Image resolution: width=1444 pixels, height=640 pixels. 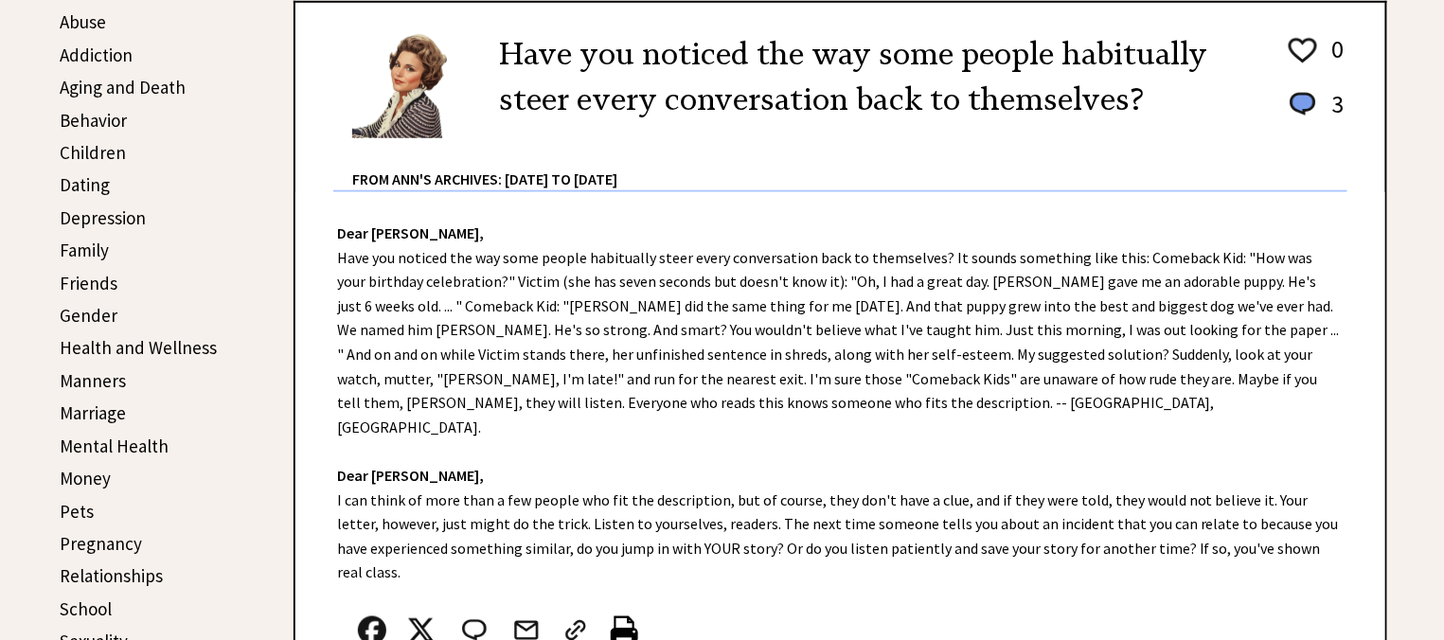 I want to click on a: School, so click(x=85, y=609).